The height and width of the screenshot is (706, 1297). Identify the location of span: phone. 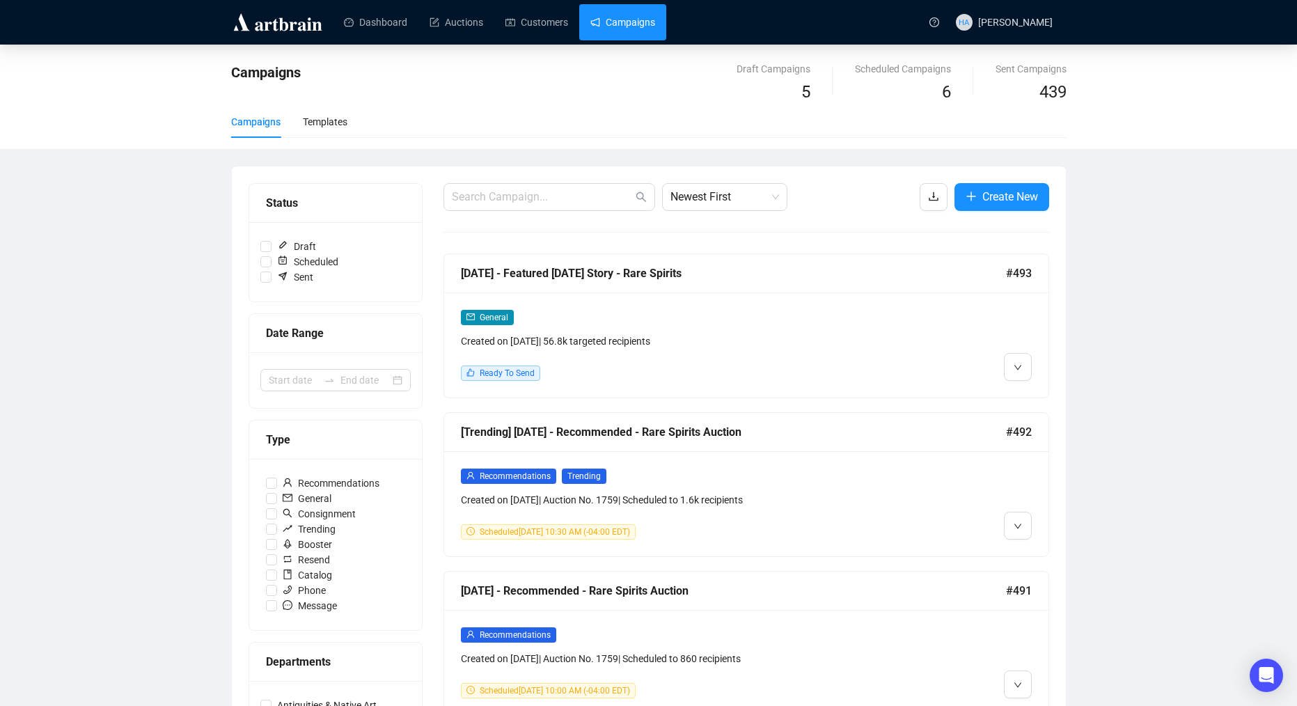
(288, 590).